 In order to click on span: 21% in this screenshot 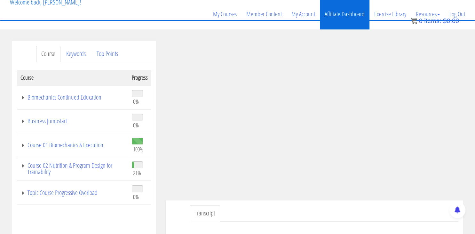, I will do `click(137, 173)`.